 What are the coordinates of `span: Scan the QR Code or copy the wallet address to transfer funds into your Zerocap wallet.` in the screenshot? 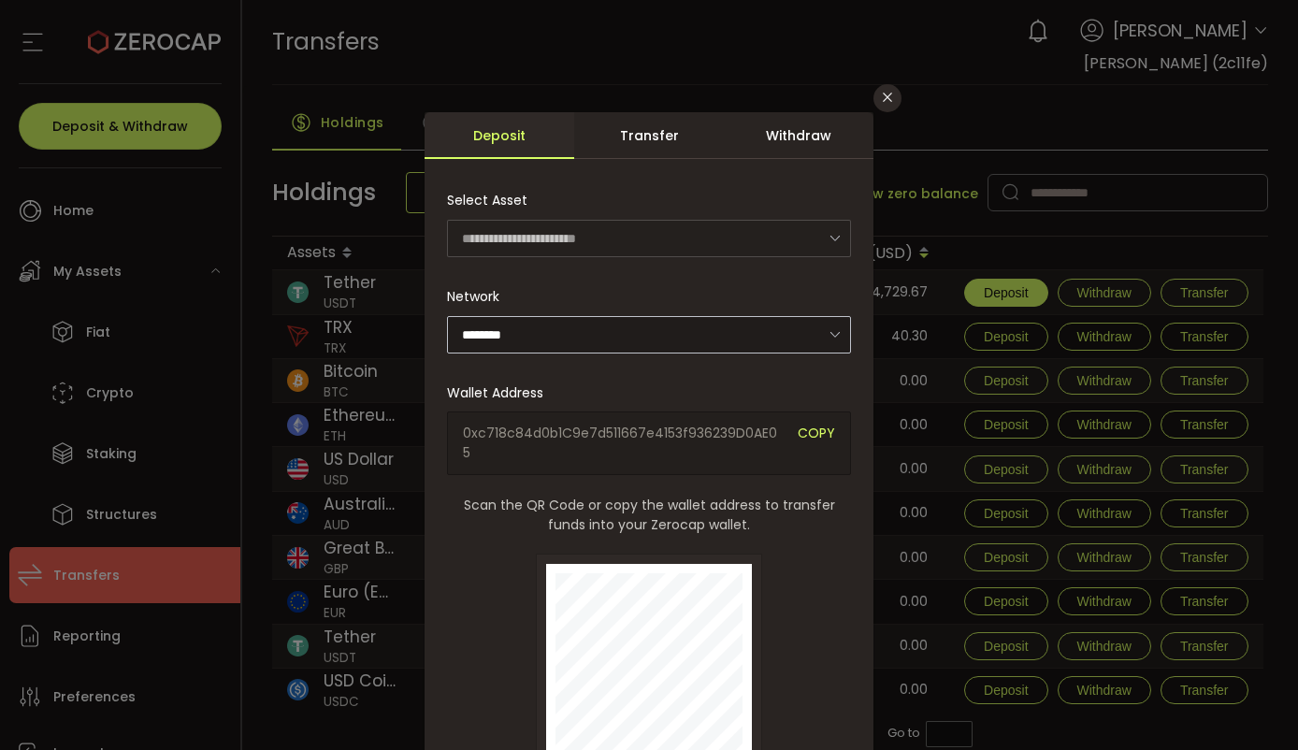 It's located at (649, 515).